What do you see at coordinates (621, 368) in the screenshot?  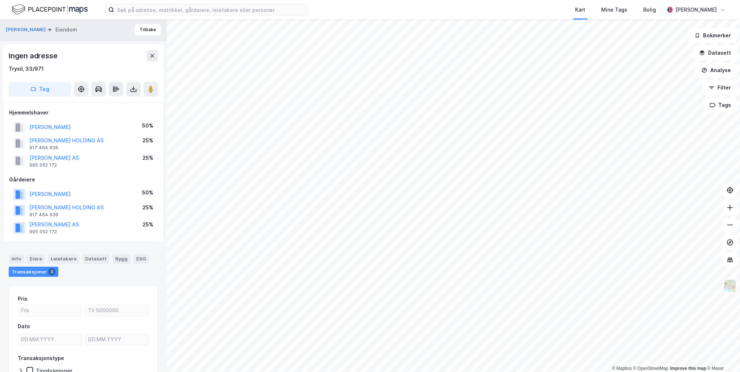 I see `a: Mapbox` at bounding box center [621, 368].